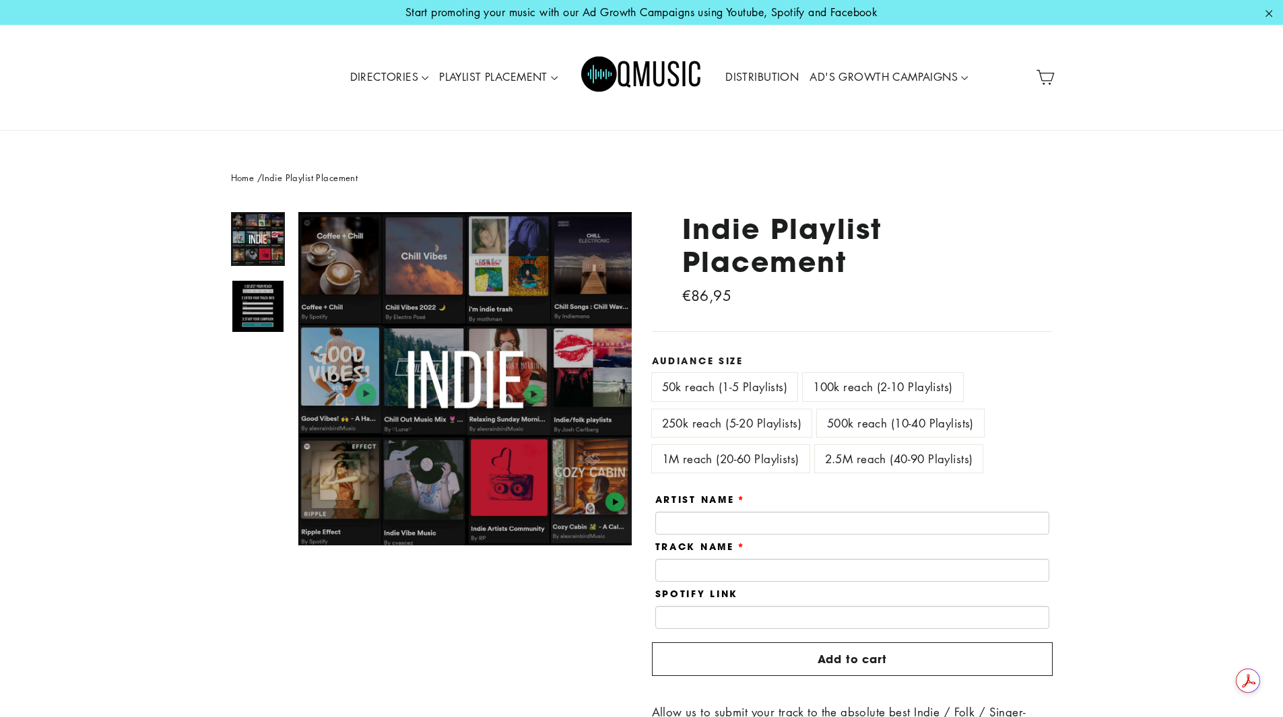  What do you see at coordinates (700, 500) in the screenshot?
I see `label: Artist Name` at bounding box center [700, 500].